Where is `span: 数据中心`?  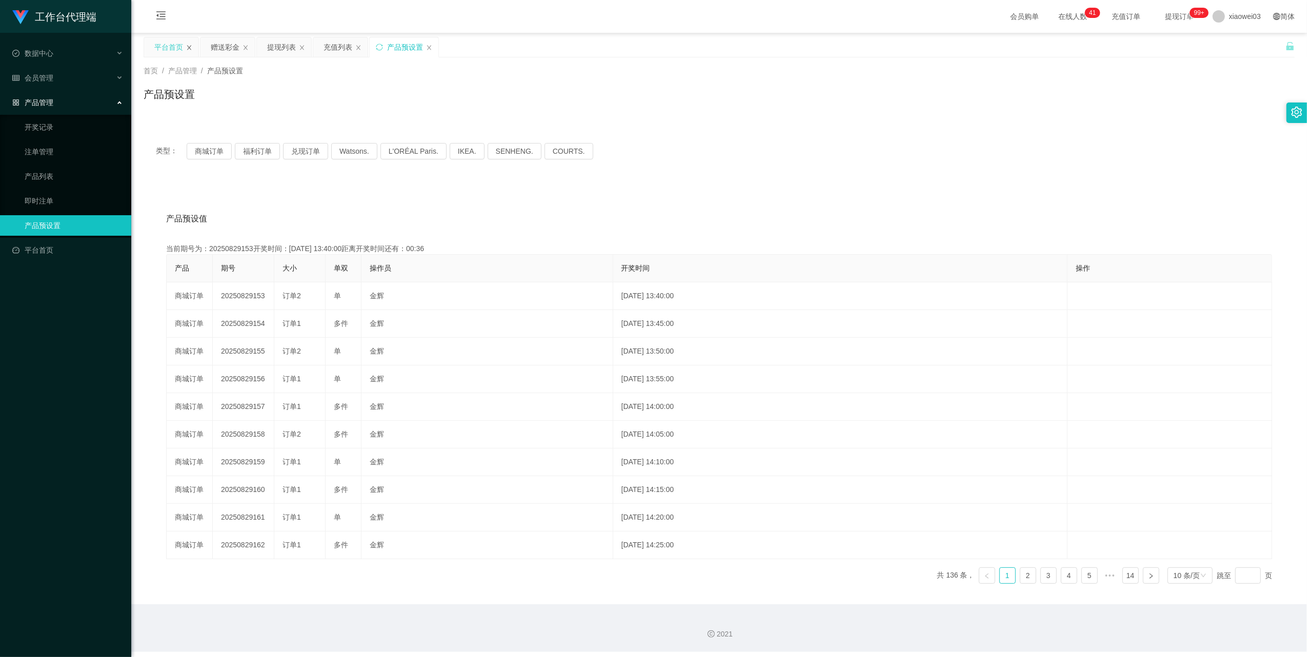
span: 数据中心 is located at coordinates (33, 53).